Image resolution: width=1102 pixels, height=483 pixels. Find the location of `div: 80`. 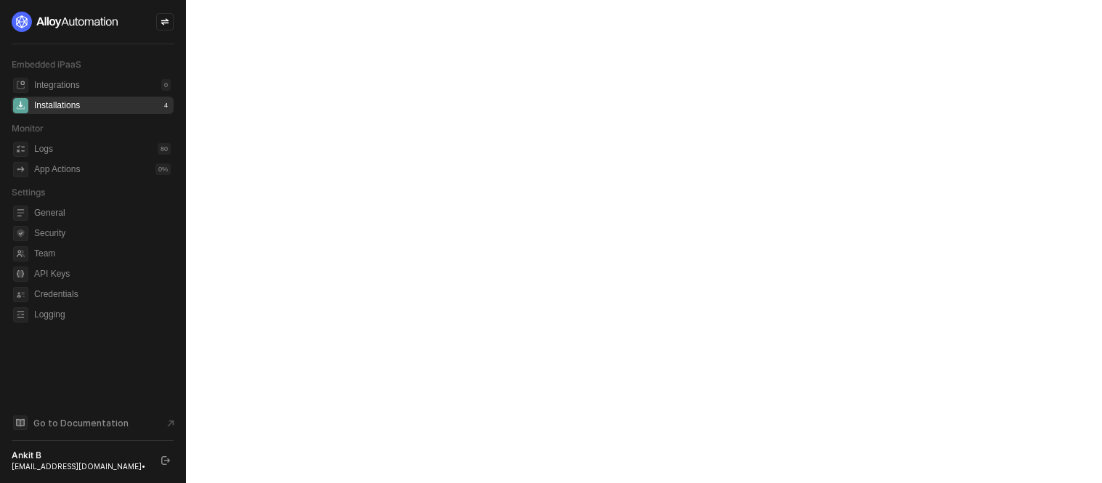

div: 80 is located at coordinates (164, 149).